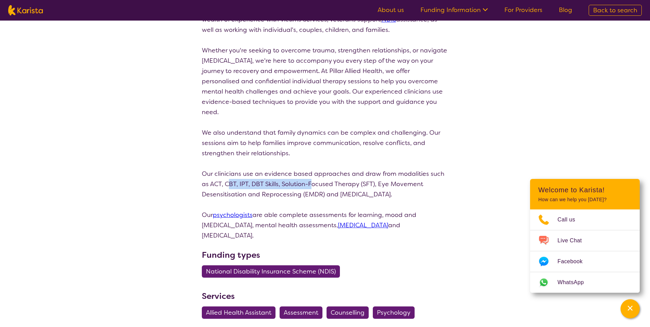  I want to click on a: Allied Health Assistant, so click(241, 313).